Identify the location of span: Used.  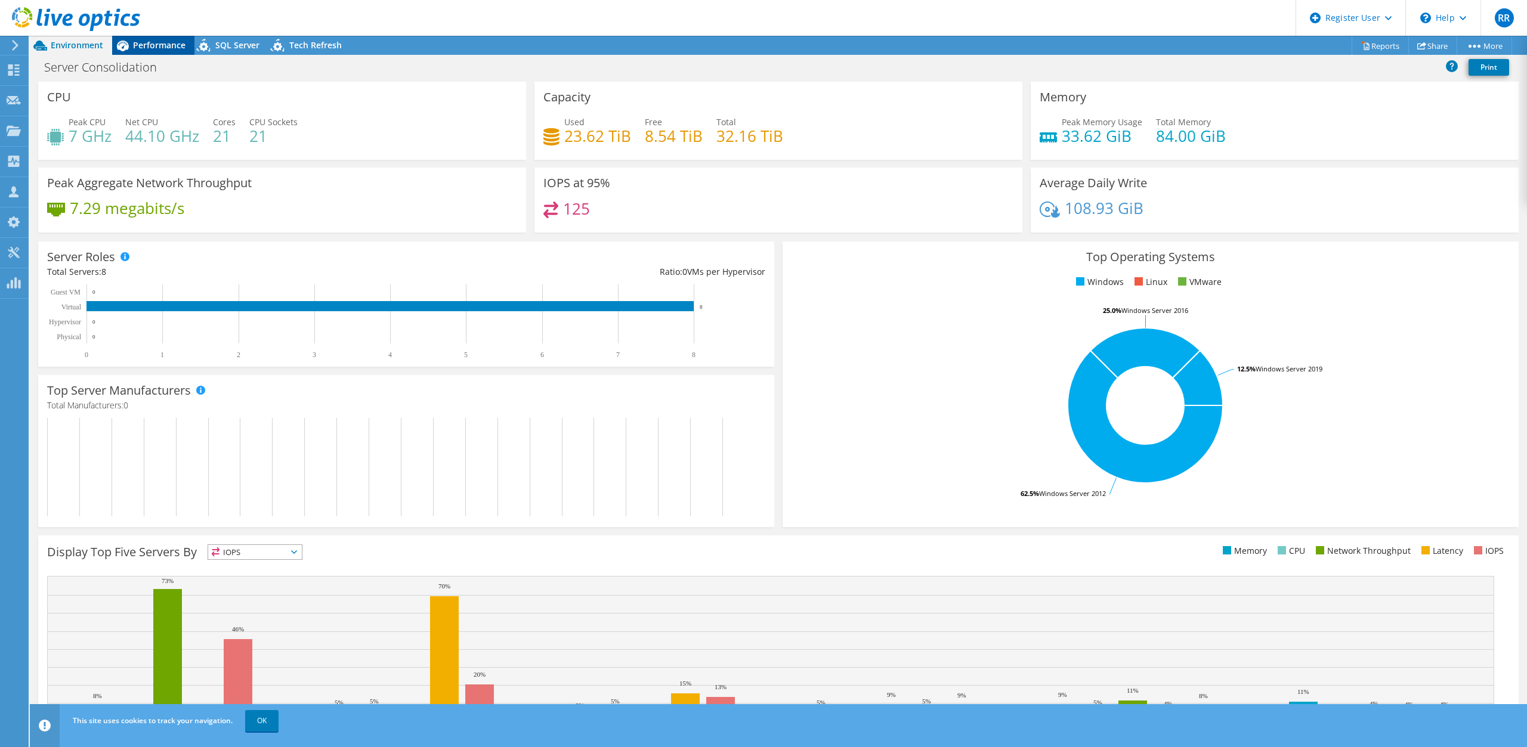
(574, 122).